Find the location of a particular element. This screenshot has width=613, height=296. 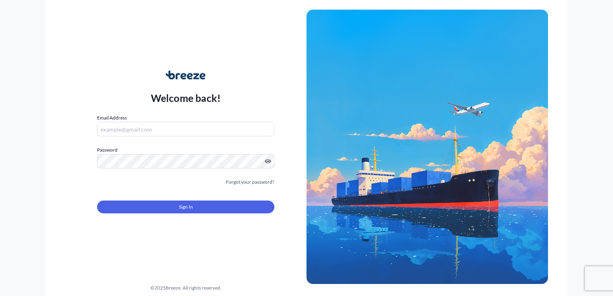

label: Password is located at coordinates (186, 150).